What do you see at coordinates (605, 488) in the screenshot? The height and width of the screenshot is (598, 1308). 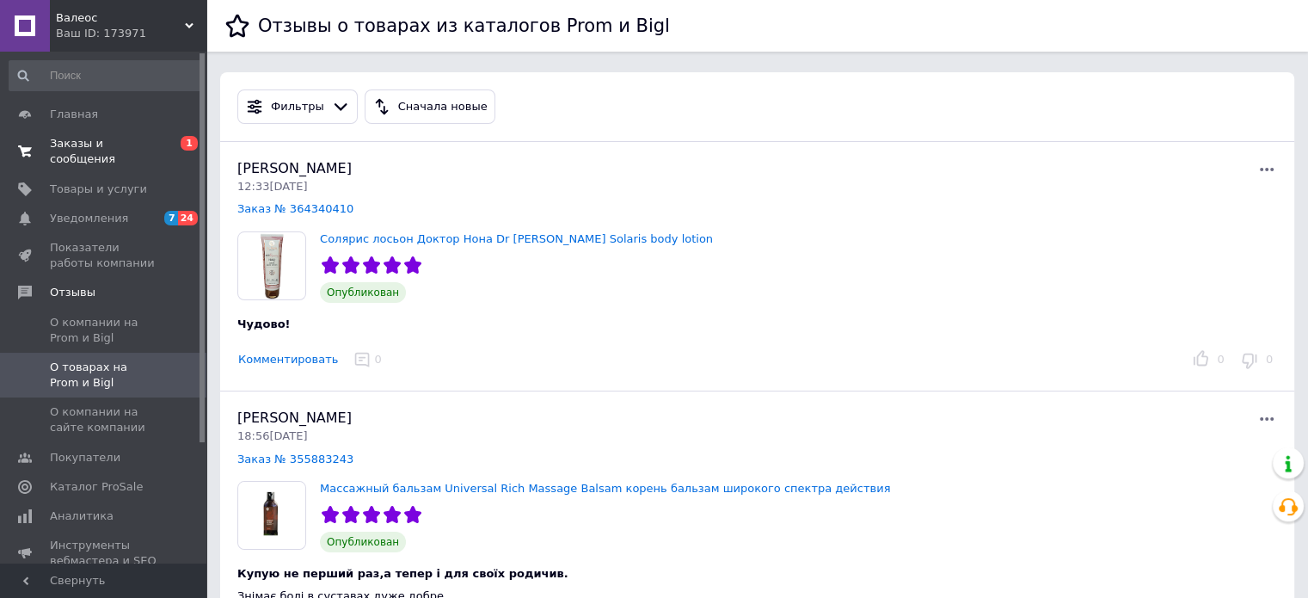 I see `a: Массажный бальзам Universal Rich Massage Balsam корень бальзам широкого спектра действия` at bounding box center [605, 488].